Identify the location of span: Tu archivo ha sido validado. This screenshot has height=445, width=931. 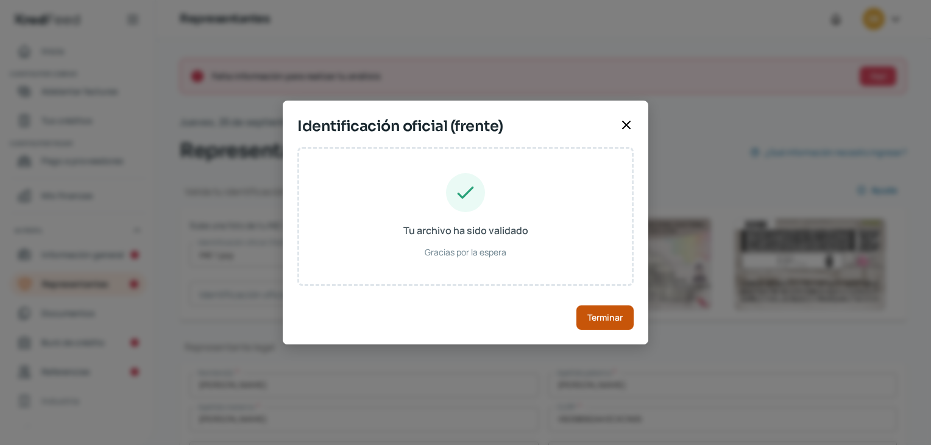
(466, 230).